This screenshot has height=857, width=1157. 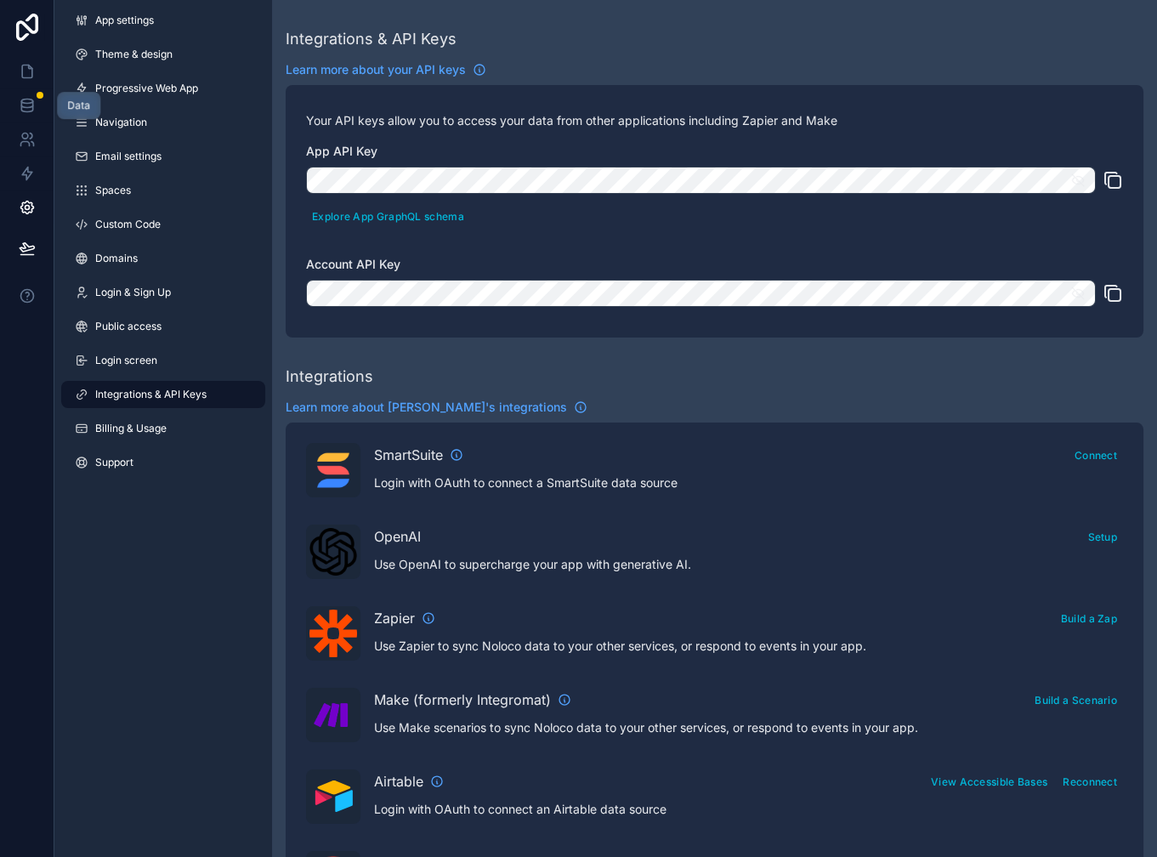 I want to click on a: Domains, so click(x=163, y=258).